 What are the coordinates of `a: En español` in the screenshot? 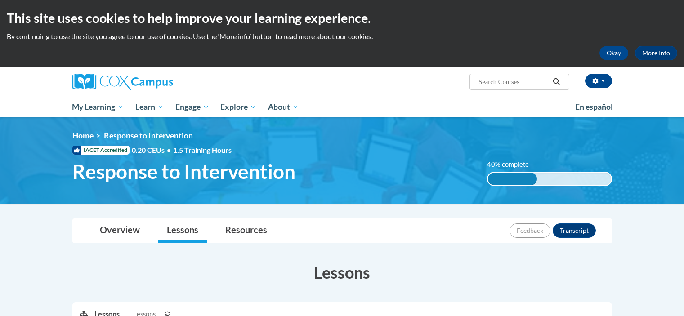 It's located at (594, 107).